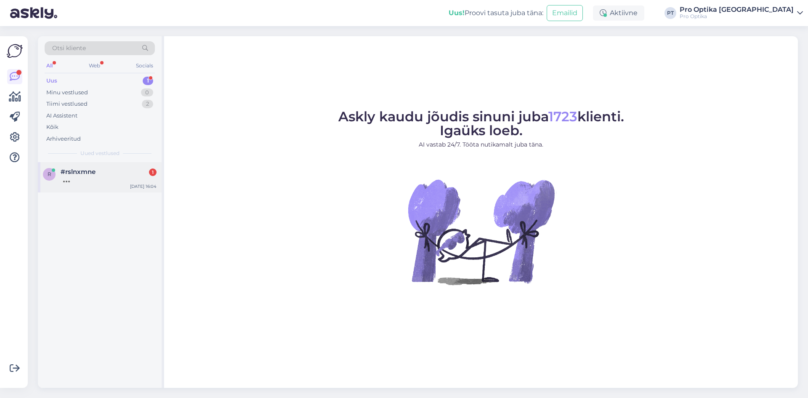  What do you see at coordinates (147, 104) in the screenshot?
I see `div: 2` at bounding box center [147, 104].